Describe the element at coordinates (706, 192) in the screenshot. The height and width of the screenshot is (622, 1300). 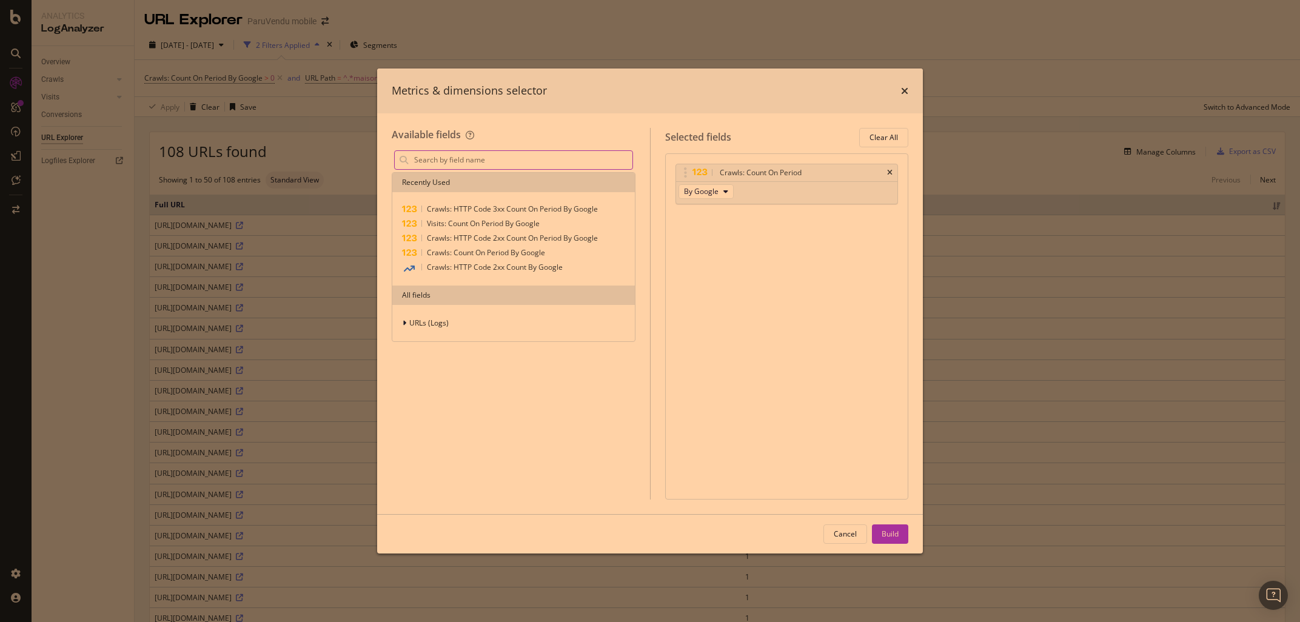
I see `button: By Google` at that location.